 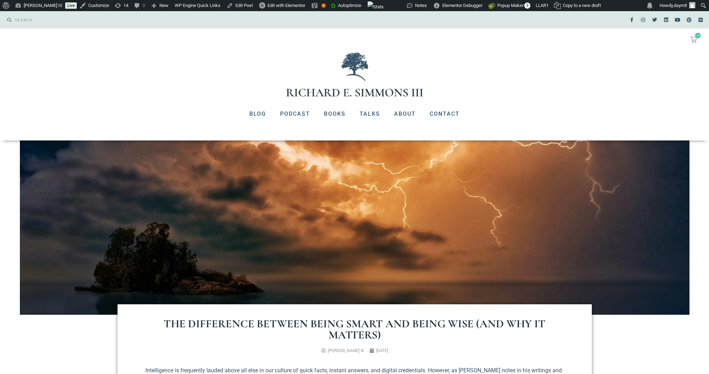 I want to click on a: Contact, so click(x=444, y=114).